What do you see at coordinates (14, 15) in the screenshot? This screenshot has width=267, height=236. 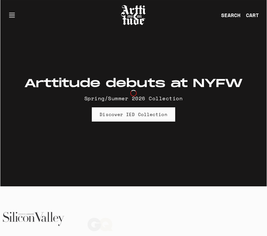 I see `button: Open navigation` at bounding box center [14, 15].